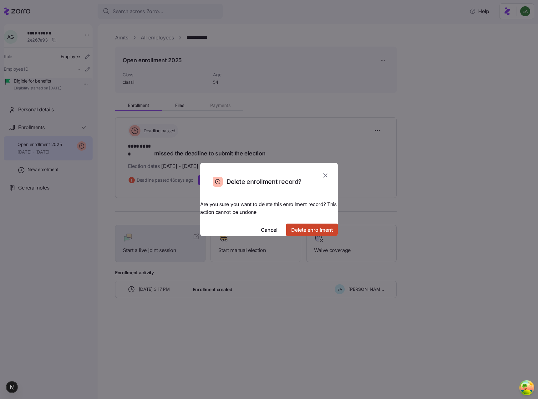 The width and height of the screenshot is (538, 399). What do you see at coordinates (312, 230) in the screenshot?
I see `button: Delete enrollment` at bounding box center [312, 230].